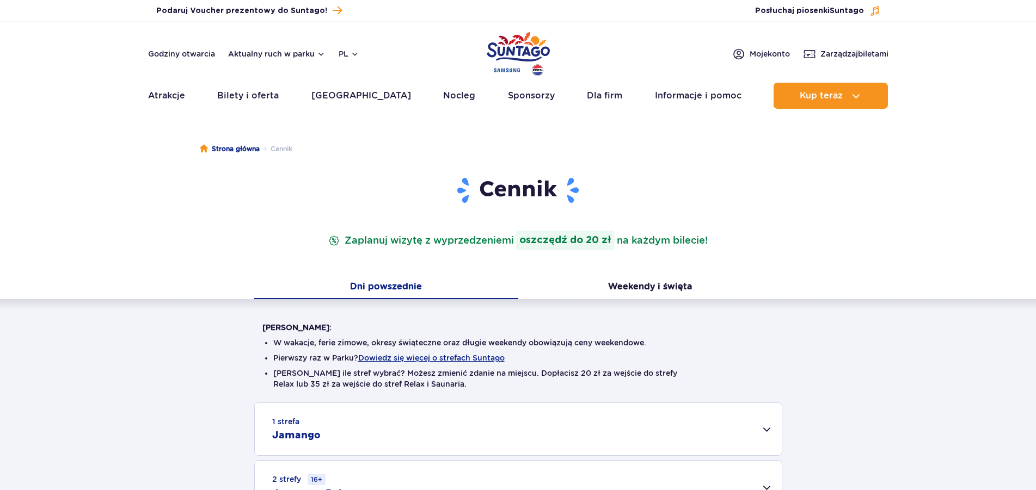  What do you see at coordinates (604, 96) in the screenshot?
I see `a: Dla firm` at bounding box center [604, 96].